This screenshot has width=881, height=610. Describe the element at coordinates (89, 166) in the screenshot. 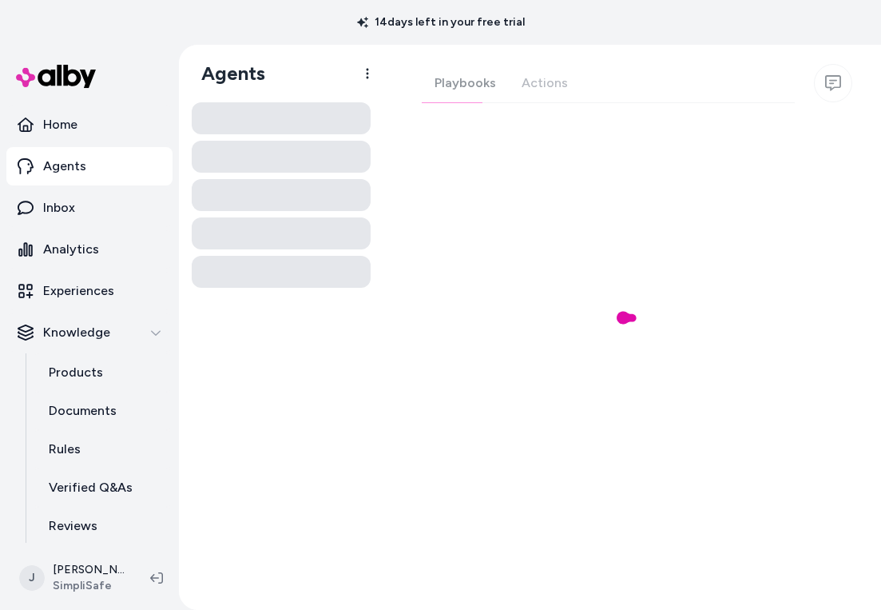

I see `a: Agents` at that location.